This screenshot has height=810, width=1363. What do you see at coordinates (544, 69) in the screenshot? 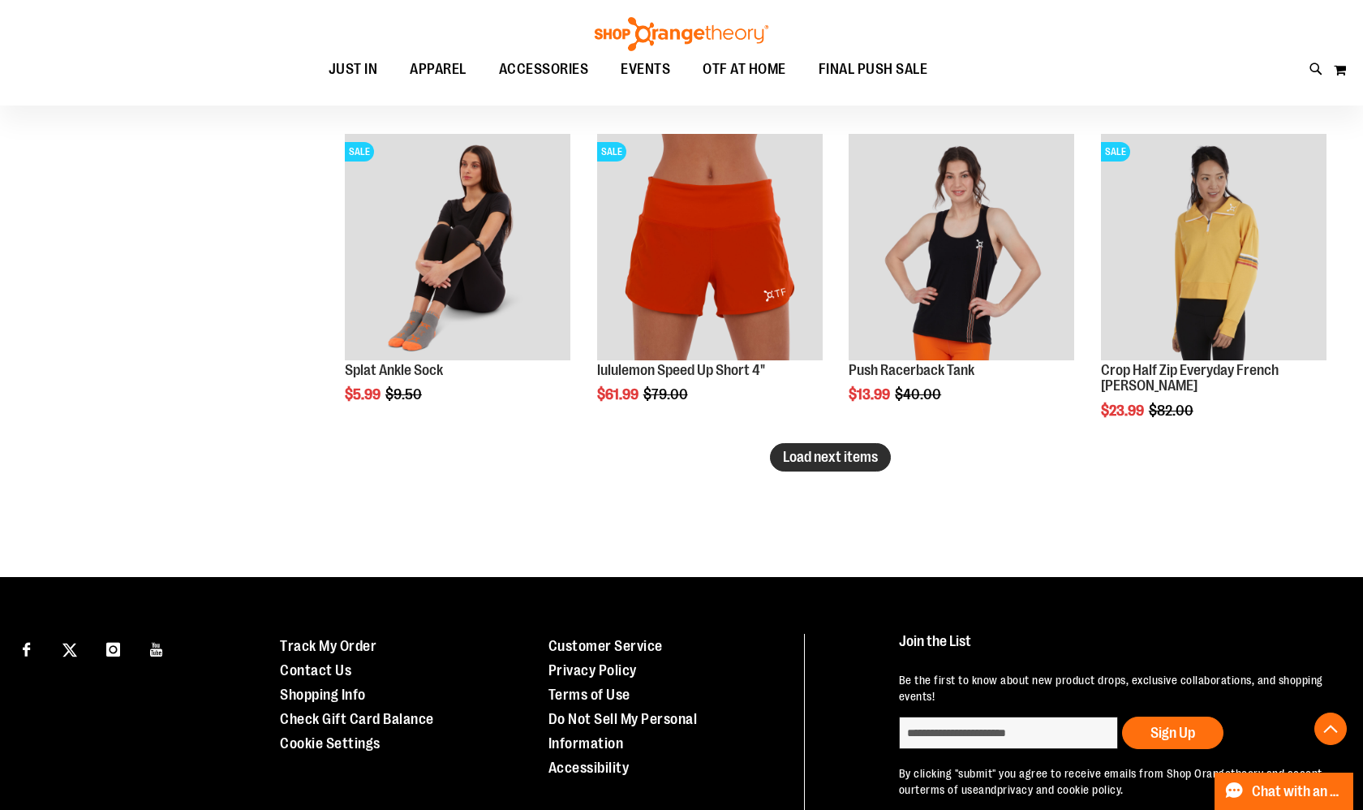
I see `span: ACCESSORIES` at bounding box center [544, 69].